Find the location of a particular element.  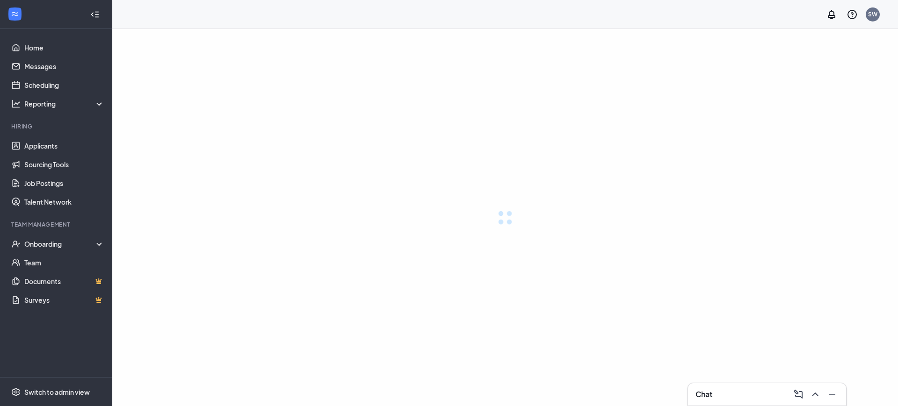

svg: ChevronUp is located at coordinates (815, 395).